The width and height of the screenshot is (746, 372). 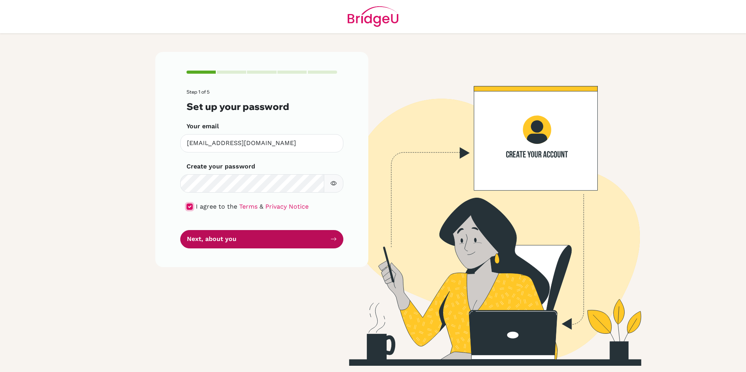 What do you see at coordinates (484, 209) in the screenshot?
I see `img: Create your account` at bounding box center [484, 209].